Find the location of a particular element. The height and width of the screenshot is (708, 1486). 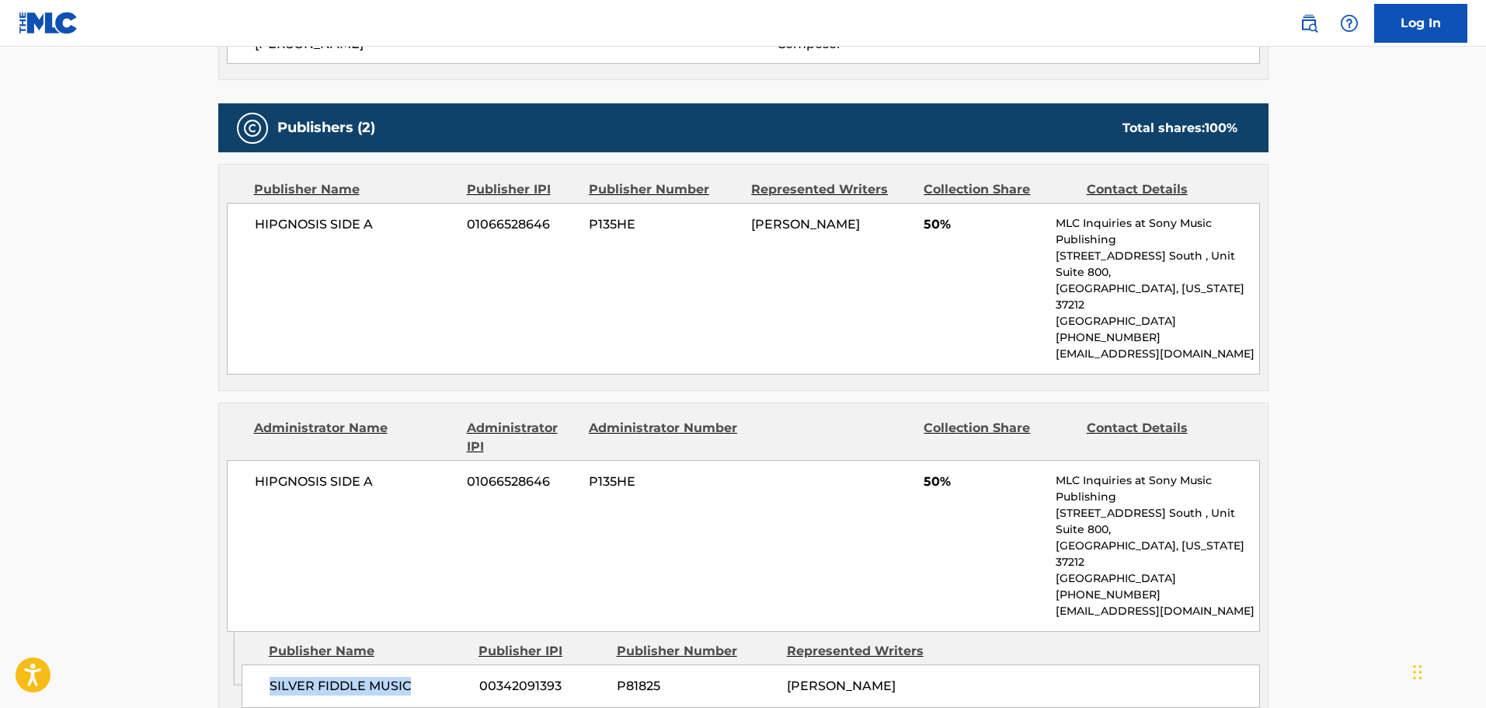

a: Public Search is located at coordinates (1309, 23).